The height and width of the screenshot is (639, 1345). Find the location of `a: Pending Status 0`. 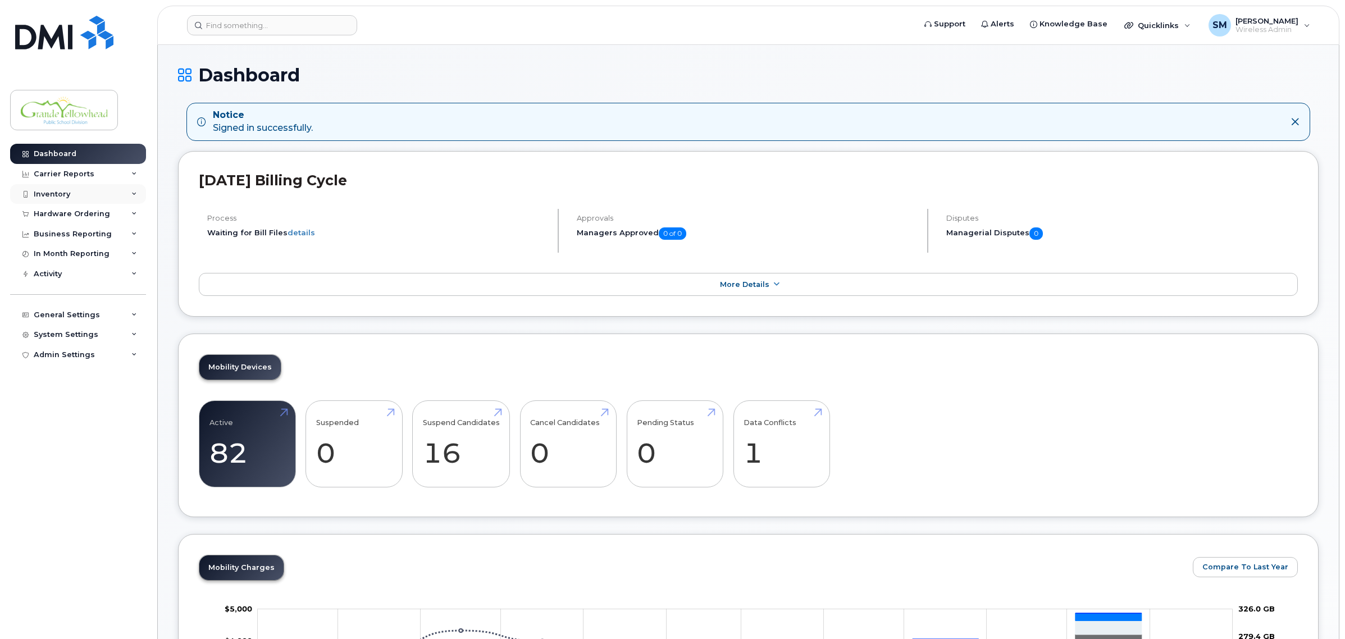

a: Pending Status 0 is located at coordinates (675, 444).